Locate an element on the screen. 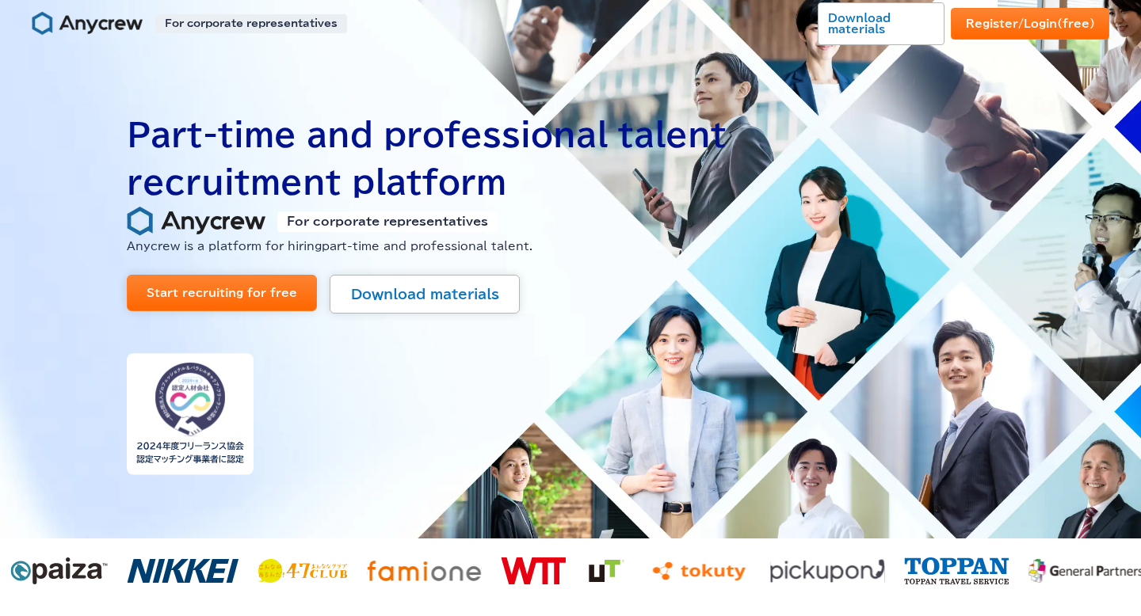 The image size is (1141, 616). font: (free) is located at coordinates (1076, 24).